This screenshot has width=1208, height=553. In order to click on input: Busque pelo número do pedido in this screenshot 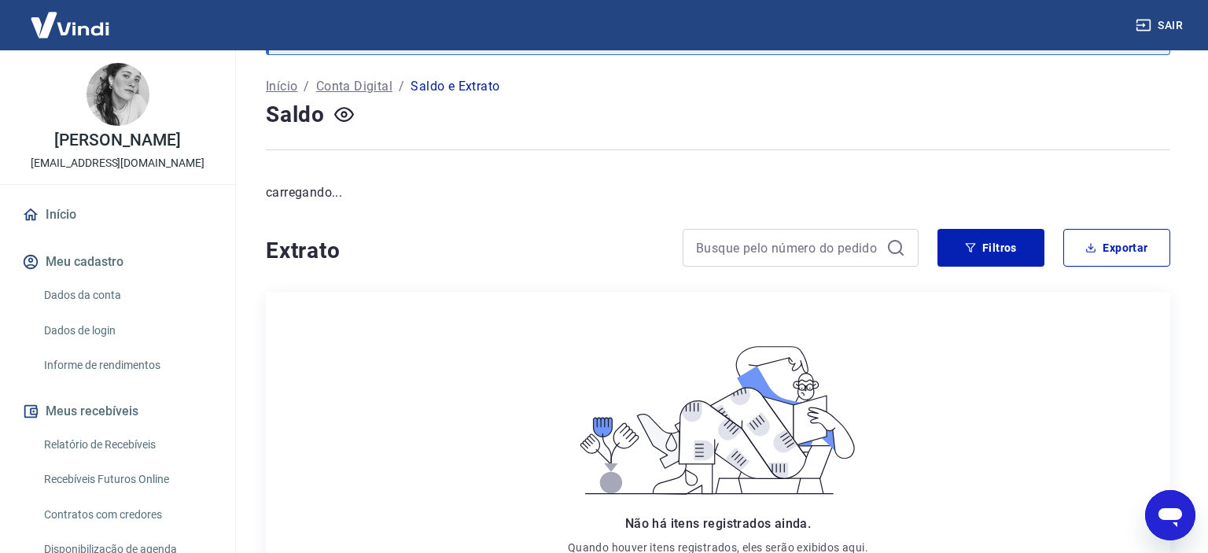, I will do `click(788, 248)`.